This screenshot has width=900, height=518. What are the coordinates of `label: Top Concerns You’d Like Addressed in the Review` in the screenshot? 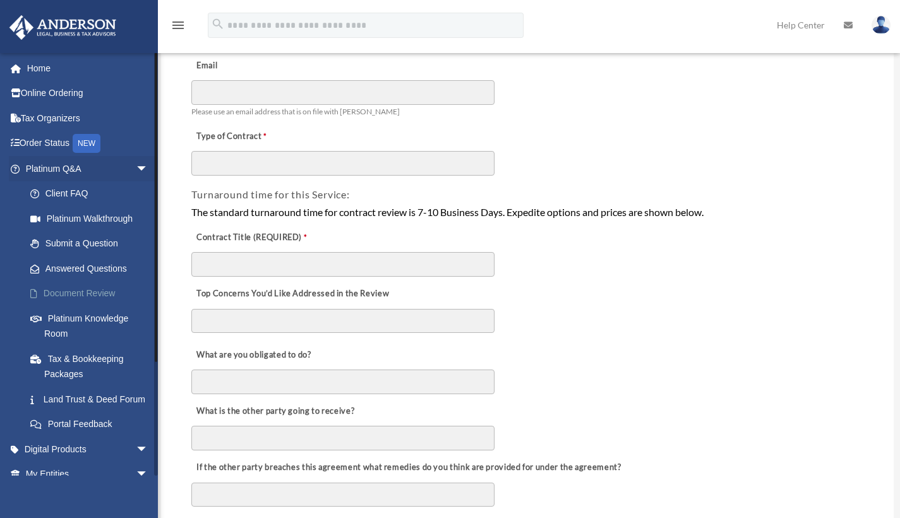 It's located at (292, 294).